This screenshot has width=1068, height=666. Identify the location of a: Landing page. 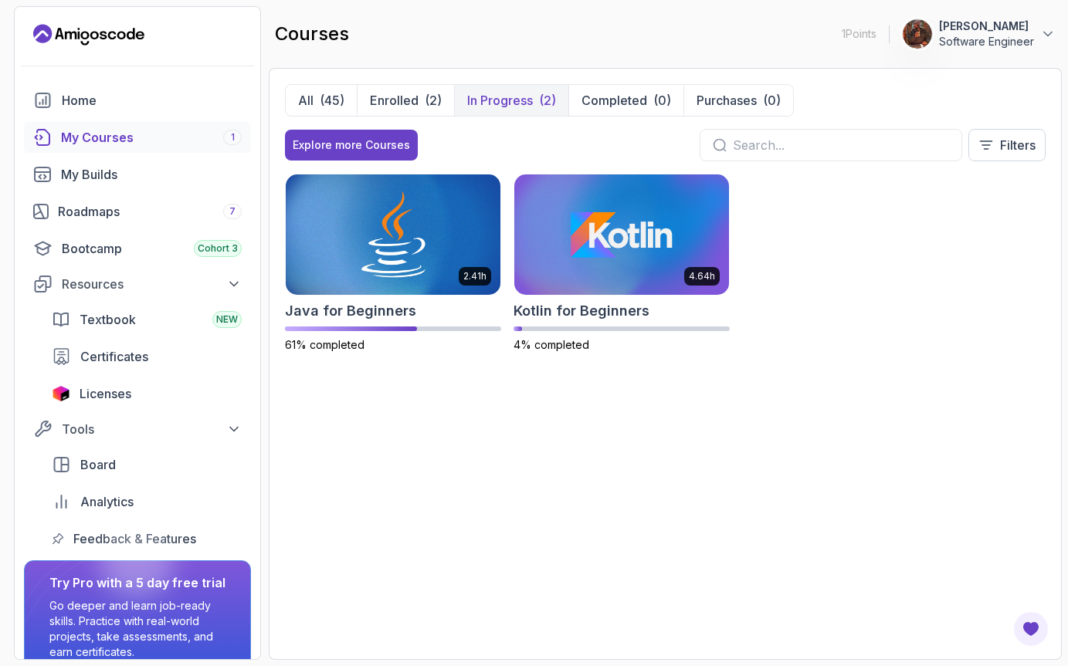
(89, 35).